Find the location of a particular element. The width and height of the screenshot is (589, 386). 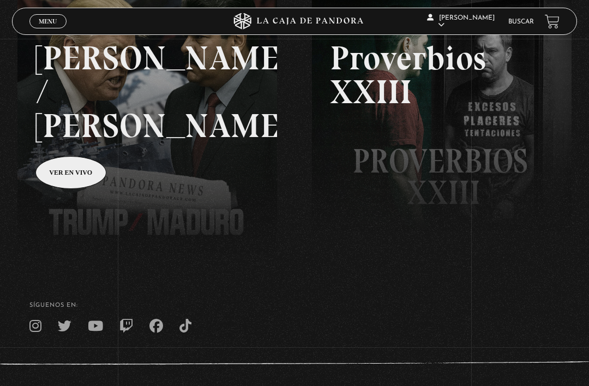

span: Menu is located at coordinates (47, 21).